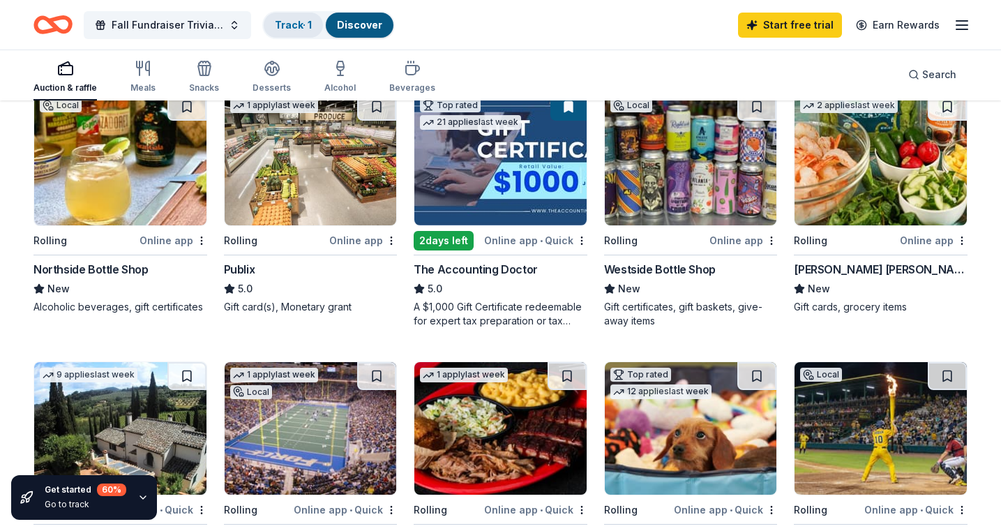 This screenshot has height=531, width=1001. What do you see at coordinates (880, 159) in the screenshot?
I see `img: Image for Harris Teeter` at bounding box center [880, 159].